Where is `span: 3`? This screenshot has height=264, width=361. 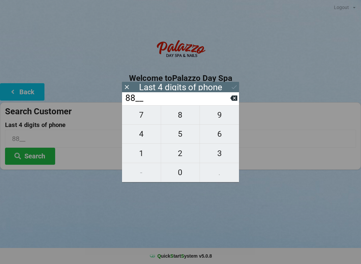
span: 3 is located at coordinates (219, 153).